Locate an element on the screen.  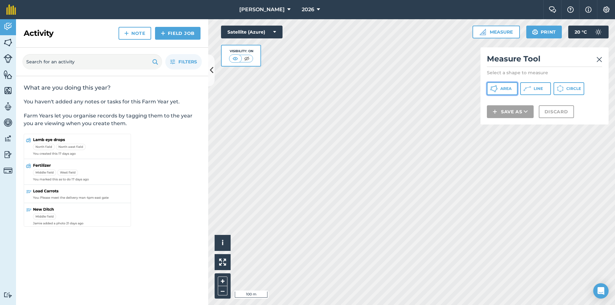
span: Circle is located at coordinates (574, 89).